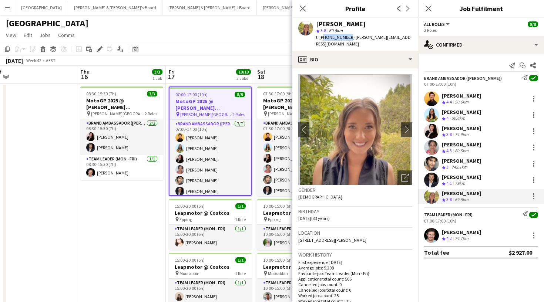  I want to click on p: Favourite job: Team Leader (Mon - Fri), so click(355, 274).